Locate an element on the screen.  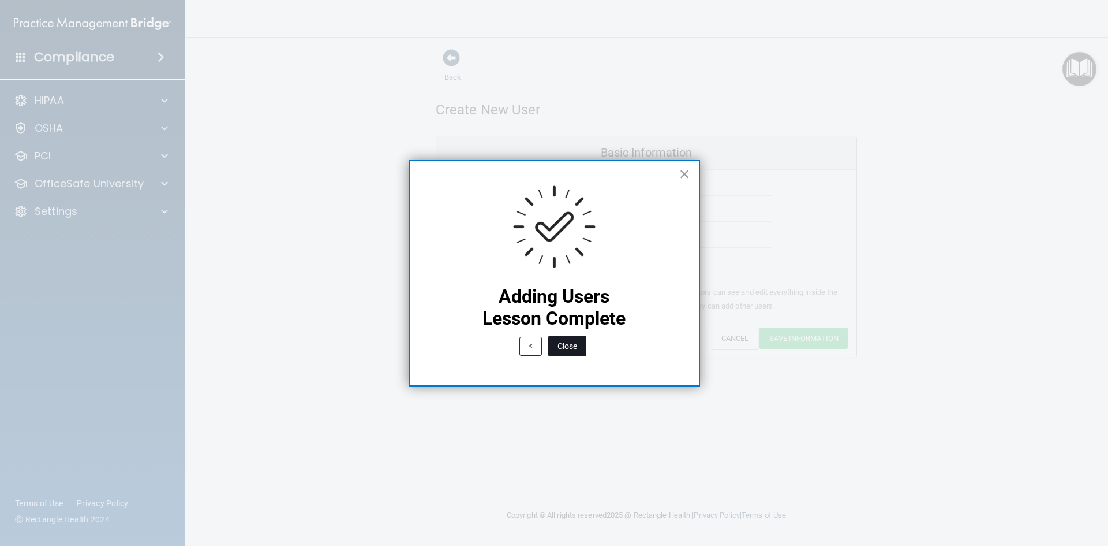
p: Adding Users is located at coordinates (554, 296).